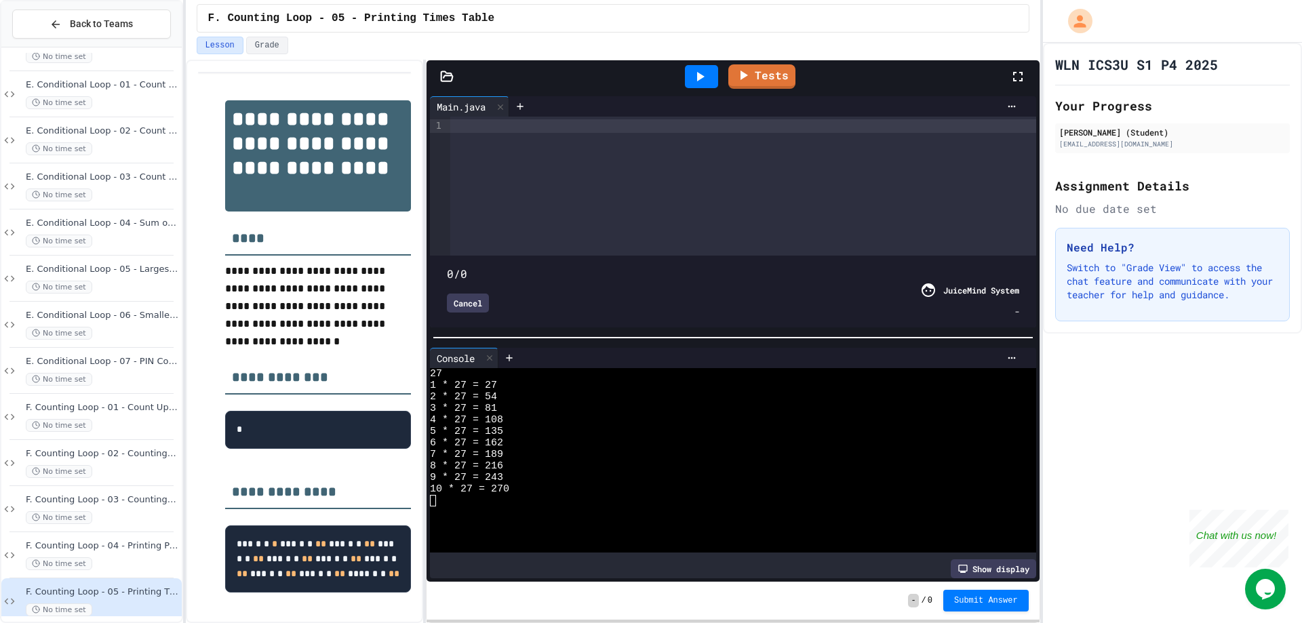 This screenshot has height=623, width=1302. Describe the element at coordinates (466, 443) in the screenshot. I see `span: 6 * 27 = 162` at that location.